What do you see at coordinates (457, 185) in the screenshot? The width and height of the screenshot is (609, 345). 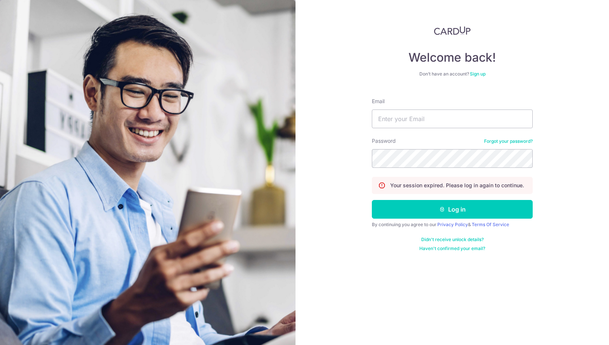 I see `p: Your session expired. Please log in again to continue.` at bounding box center [457, 185].